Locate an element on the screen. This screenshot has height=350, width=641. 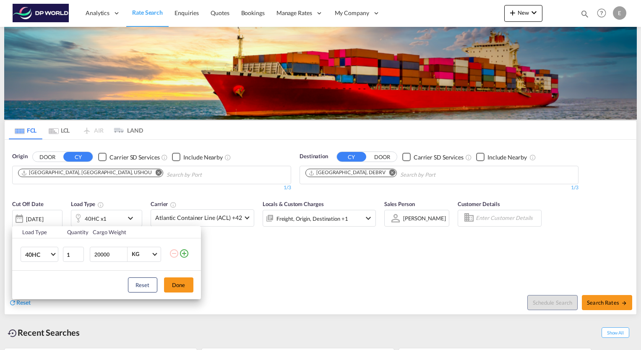
input: Enter Weight is located at coordinates (110, 254).